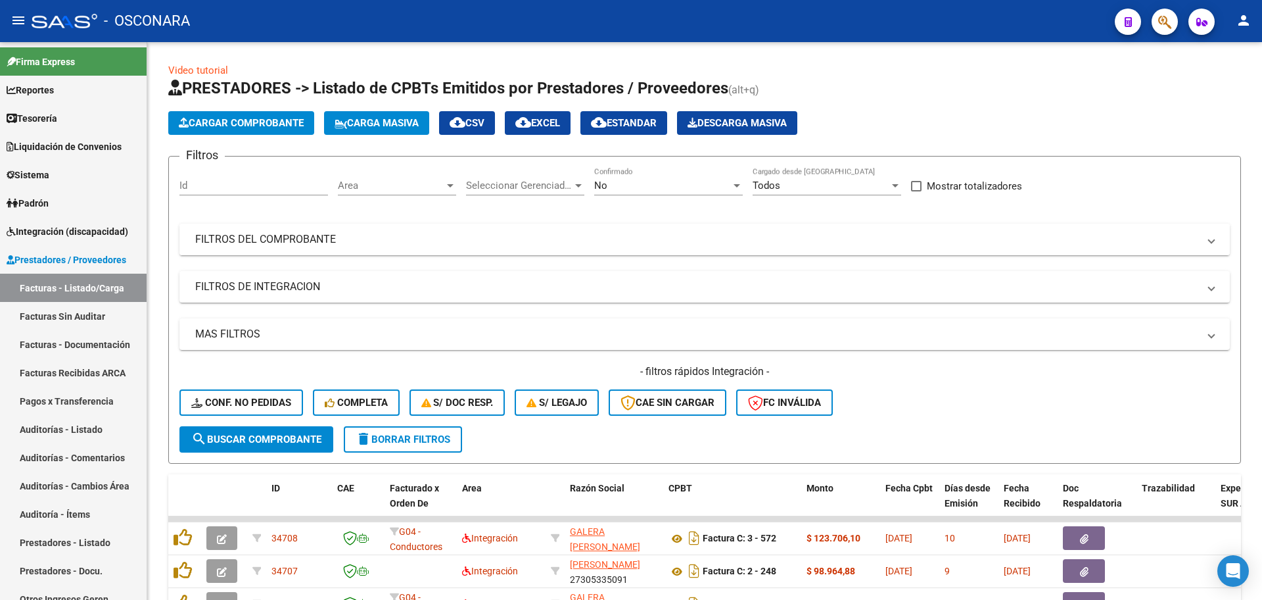  What do you see at coordinates (66, 260) in the screenshot?
I see `span: Prestadores / Proveedores` at bounding box center [66, 260].